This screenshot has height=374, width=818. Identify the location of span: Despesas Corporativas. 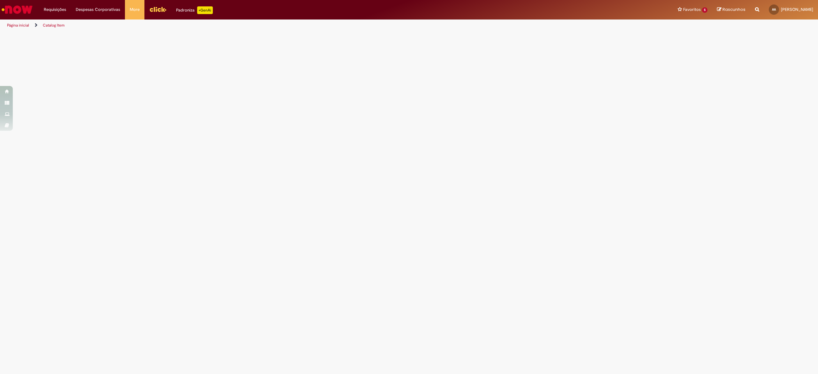
(98, 10).